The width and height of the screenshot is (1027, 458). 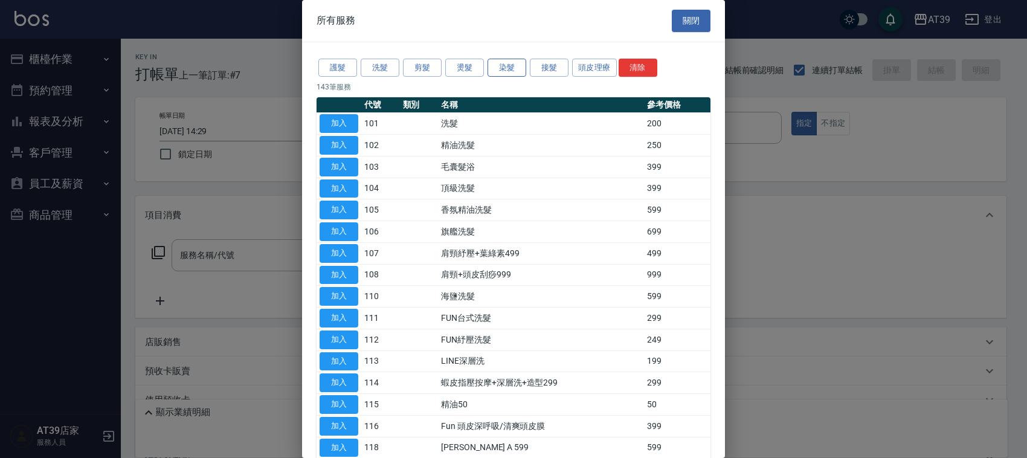 What do you see at coordinates (541, 318) in the screenshot?
I see `td: FUN台式洗髮` at bounding box center [541, 318].